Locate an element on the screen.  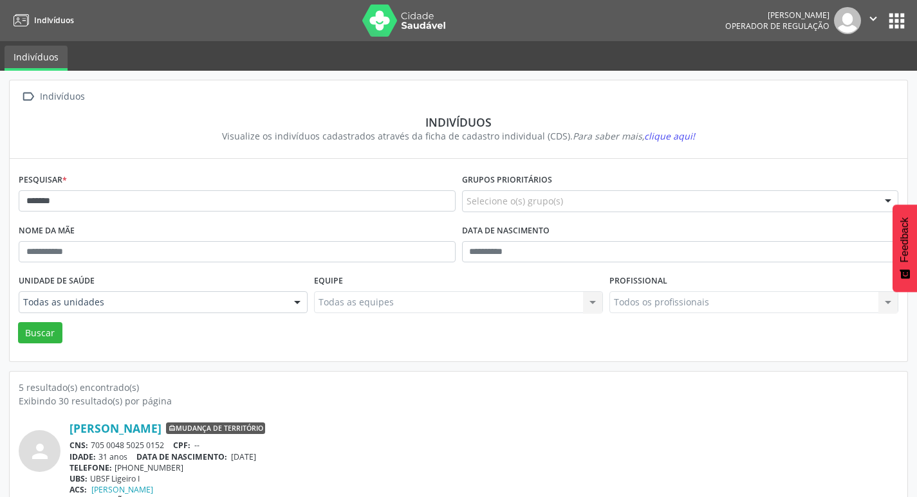
label: Equipe is located at coordinates (328, 281).